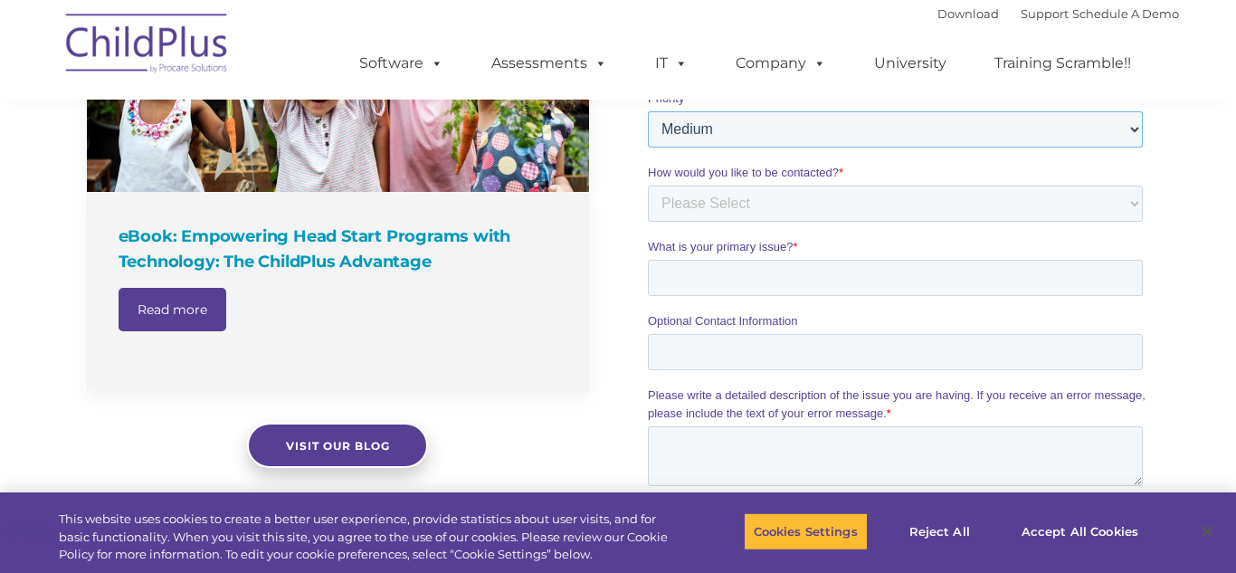 This screenshot has height=573, width=1236. I want to click on span: Visit our blog, so click(338, 445).